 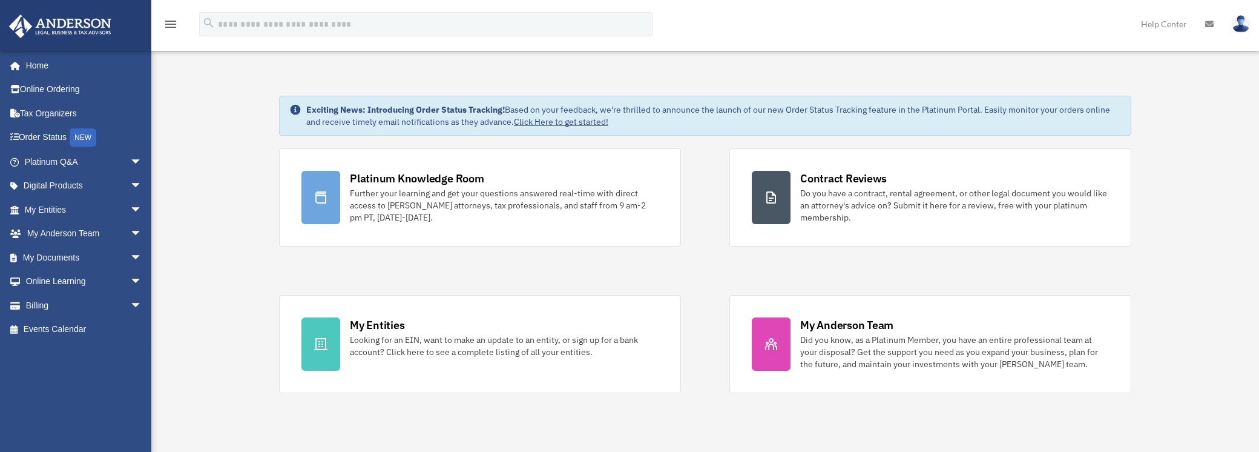 I want to click on div: My Entities, so click(x=377, y=324).